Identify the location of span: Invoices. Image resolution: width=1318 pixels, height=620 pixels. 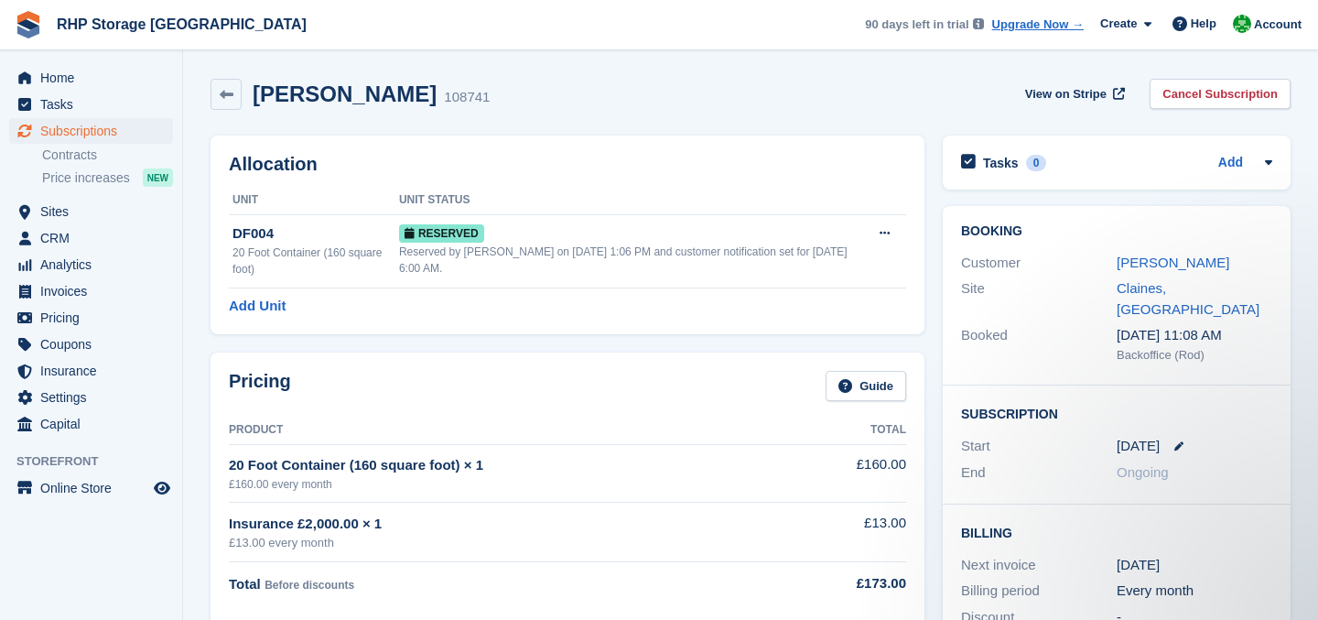
(95, 291).